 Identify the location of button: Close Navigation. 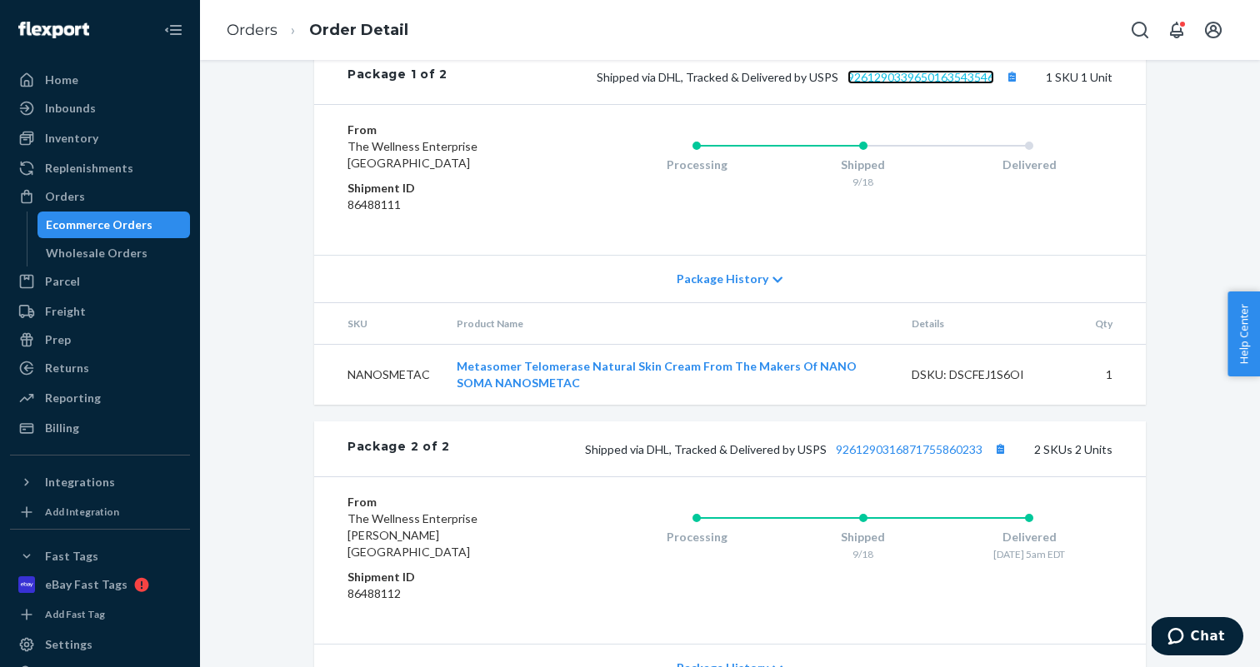
(173, 30).